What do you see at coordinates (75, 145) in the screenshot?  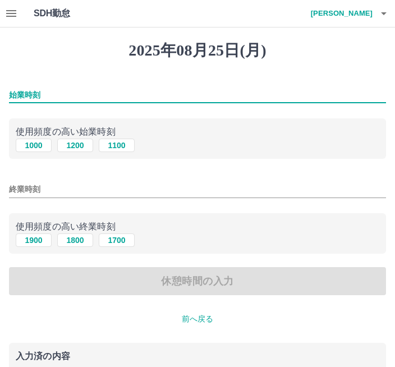 I see `button: 1200` at bounding box center [75, 145].